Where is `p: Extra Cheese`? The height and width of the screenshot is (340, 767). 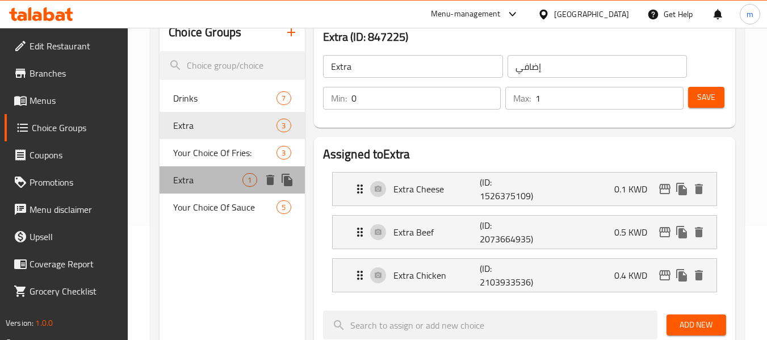 p: Extra Cheese is located at coordinates (436, 189).